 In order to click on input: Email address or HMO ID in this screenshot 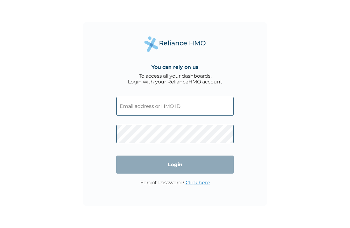, I will do `click(175, 106)`.